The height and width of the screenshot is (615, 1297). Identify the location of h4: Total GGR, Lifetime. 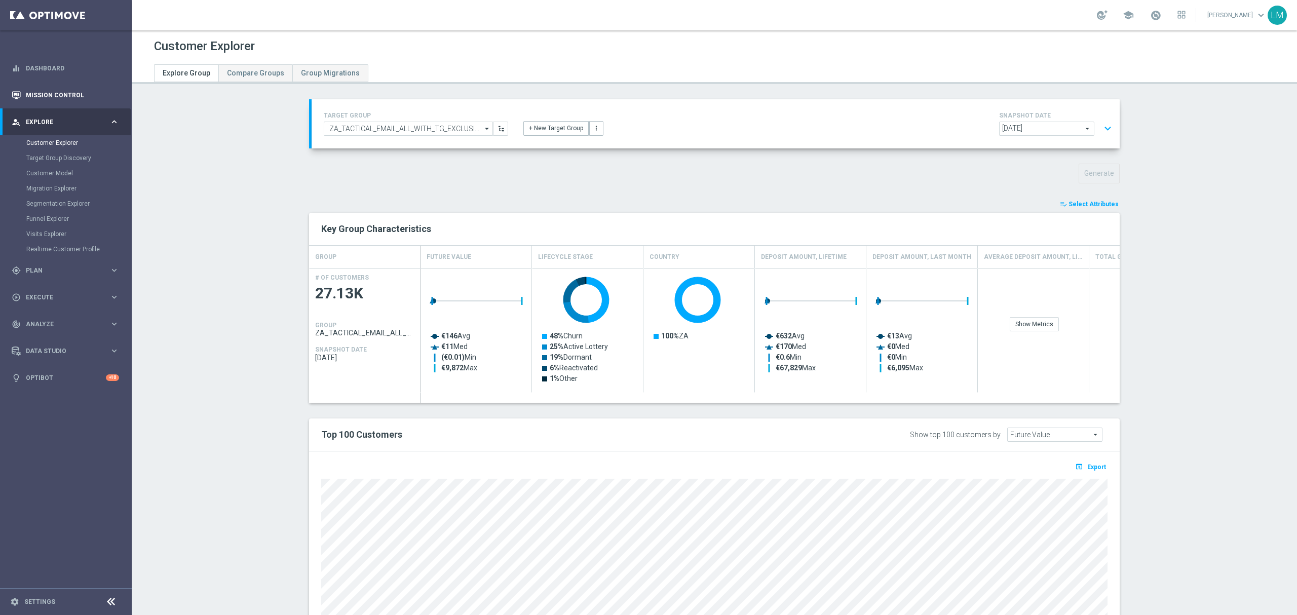
(1128, 257).